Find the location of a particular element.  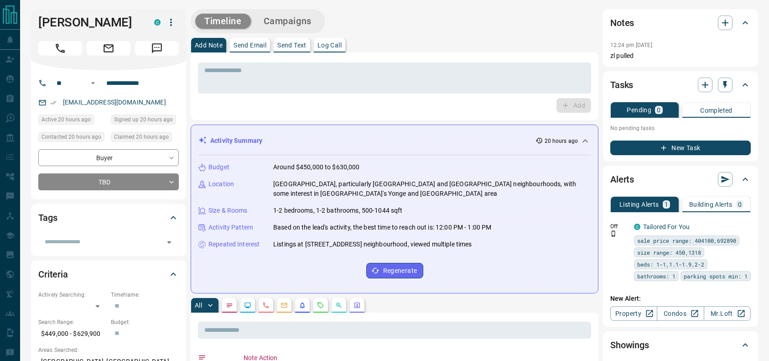

p: Send Text is located at coordinates (292, 45).